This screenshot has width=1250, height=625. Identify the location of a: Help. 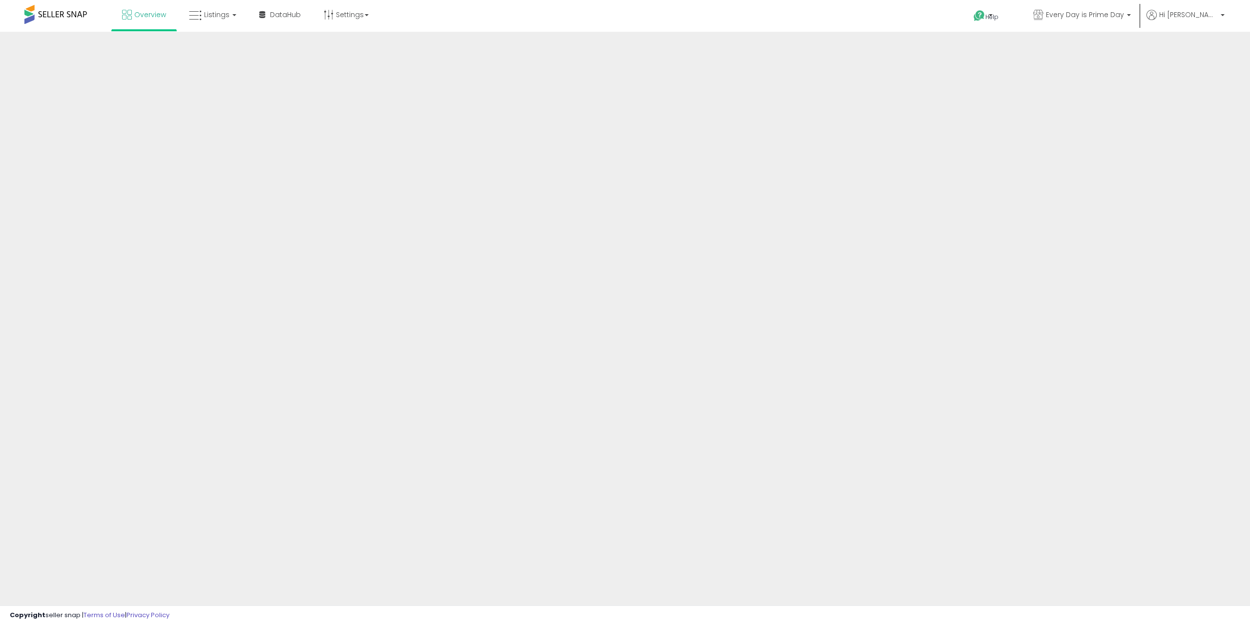
(992, 17).